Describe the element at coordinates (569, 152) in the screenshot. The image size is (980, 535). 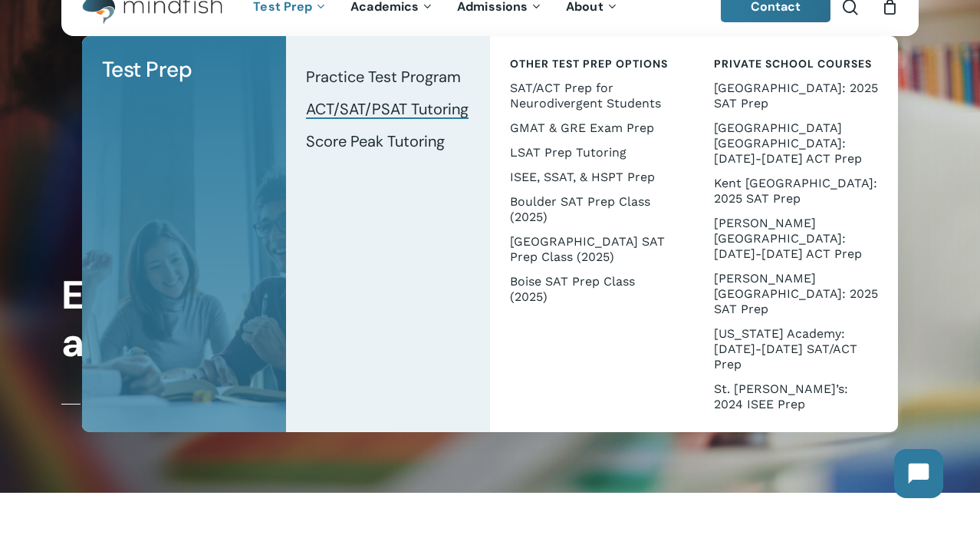
I see `span: LSAT Prep Tutoring` at that location.